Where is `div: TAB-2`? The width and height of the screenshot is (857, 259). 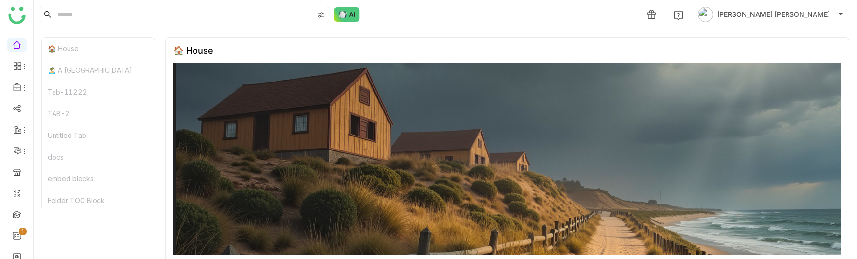 div: TAB-2 is located at coordinates (98, 113).